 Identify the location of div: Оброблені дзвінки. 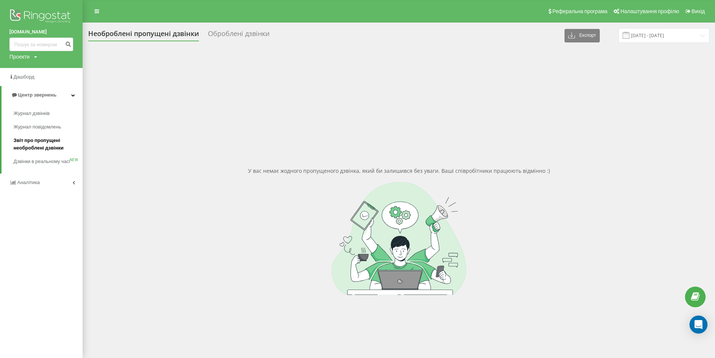
(239, 35).